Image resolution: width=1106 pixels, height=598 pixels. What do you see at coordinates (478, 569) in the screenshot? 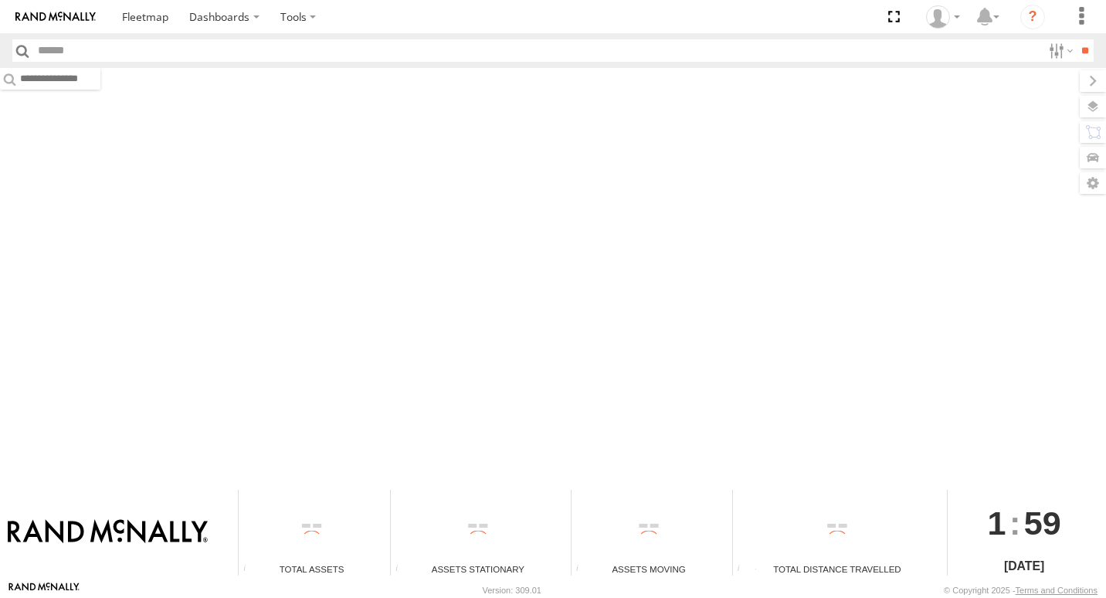
I see `div: Assets Stationary` at bounding box center [478, 569].